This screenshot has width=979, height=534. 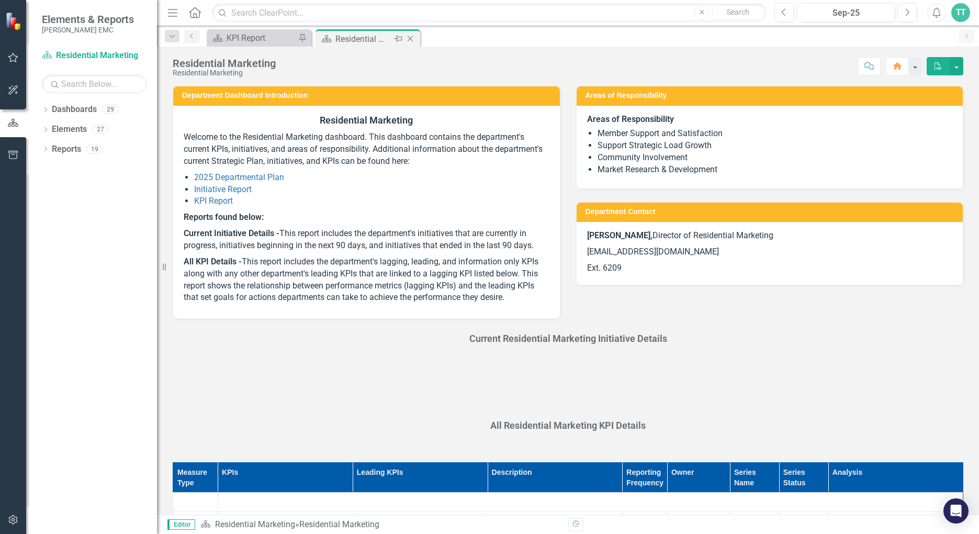 I want to click on span: Editor, so click(x=181, y=524).